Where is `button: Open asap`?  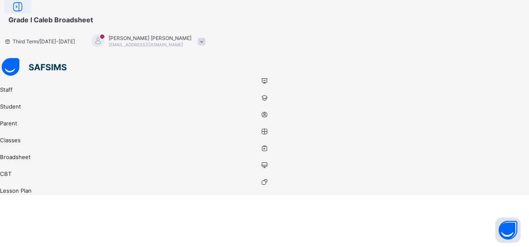 button: Open asap is located at coordinates (508, 230).